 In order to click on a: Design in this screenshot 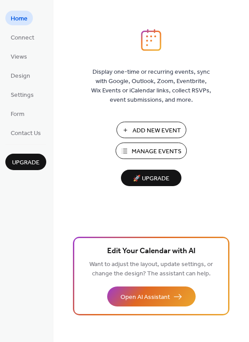, I will do `click(20, 75)`.